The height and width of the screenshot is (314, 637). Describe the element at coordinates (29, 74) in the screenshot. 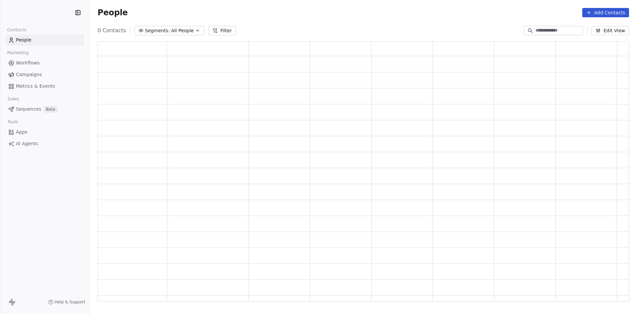

I see `span: Campaigns` at that location.